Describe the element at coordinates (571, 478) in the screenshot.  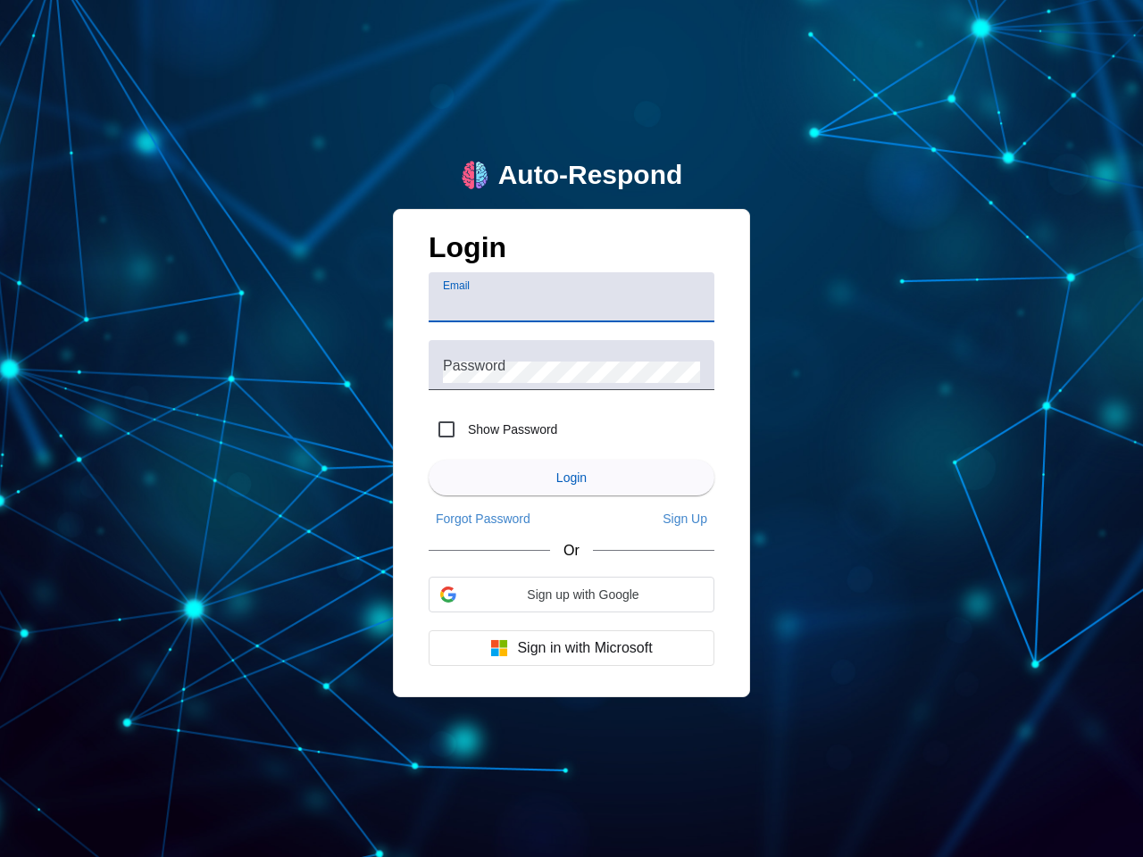
I see `span: Login` at that location.